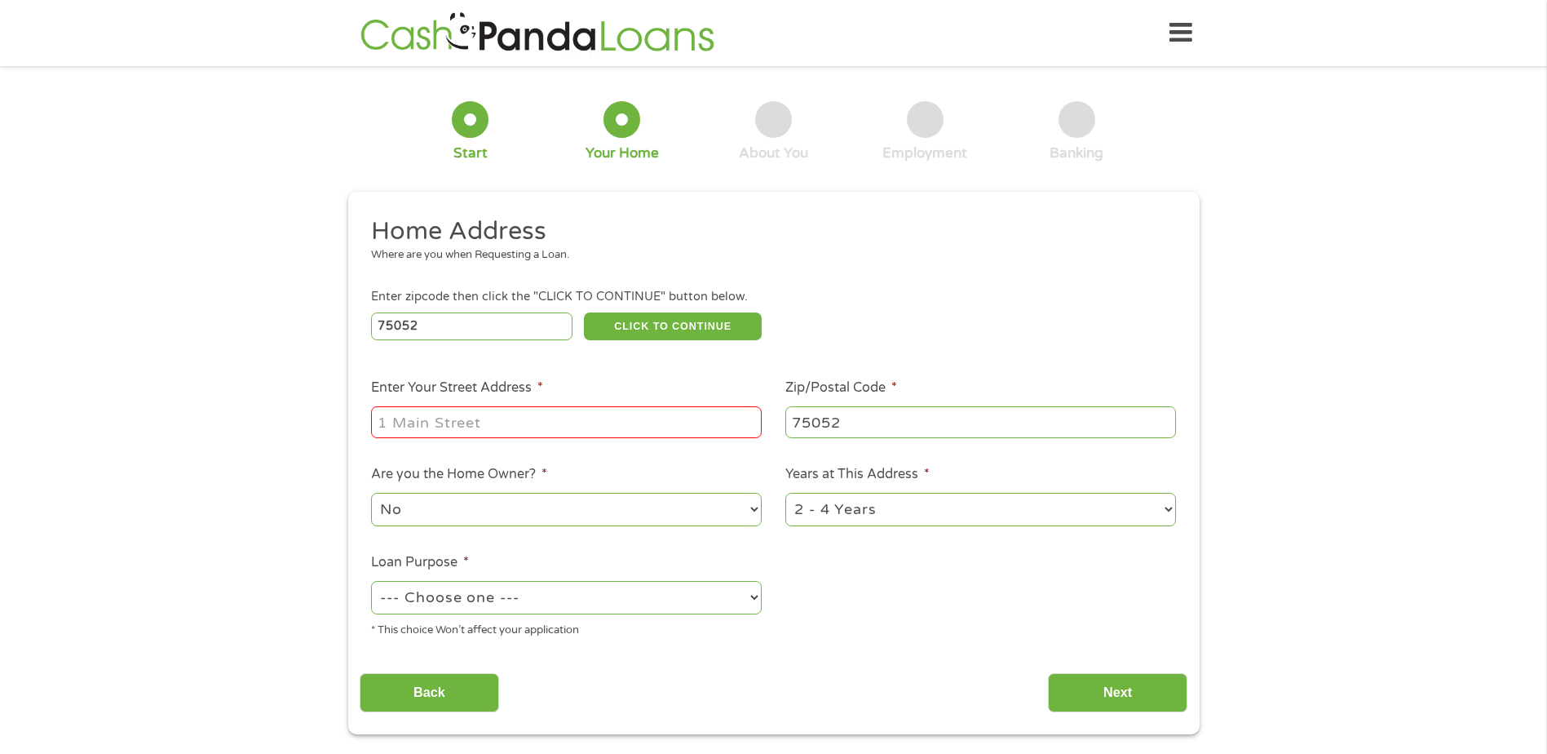 This screenshot has height=754, width=1547. I want to click on label: Years at This Address, so click(857, 474).